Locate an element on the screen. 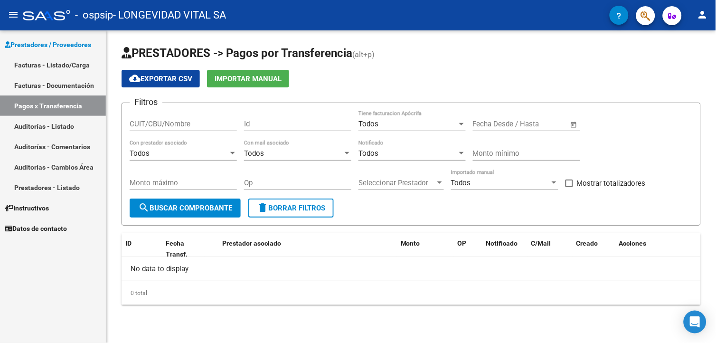  span: Instructivos is located at coordinates (27, 208).